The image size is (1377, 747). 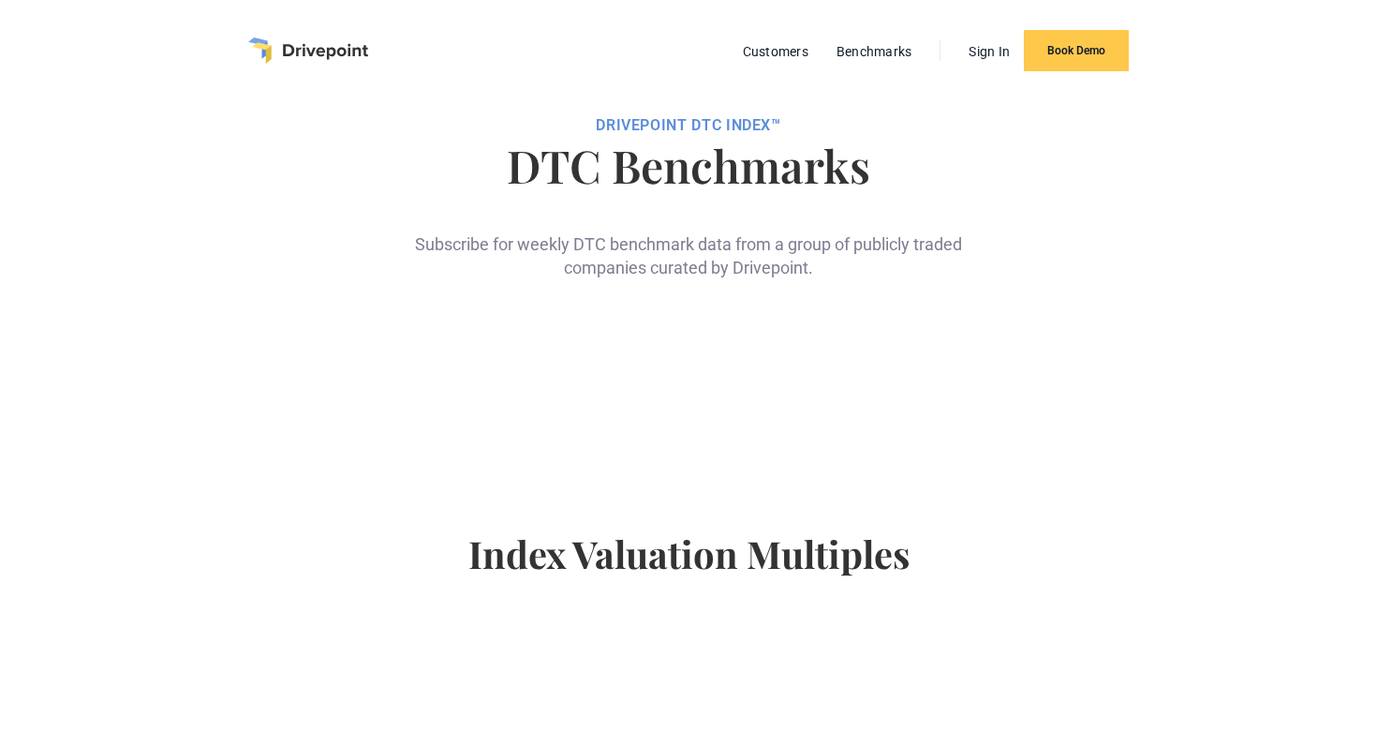 What do you see at coordinates (1077, 51) in the screenshot?
I see `a: Book Demo` at bounding box center [1077, 51].